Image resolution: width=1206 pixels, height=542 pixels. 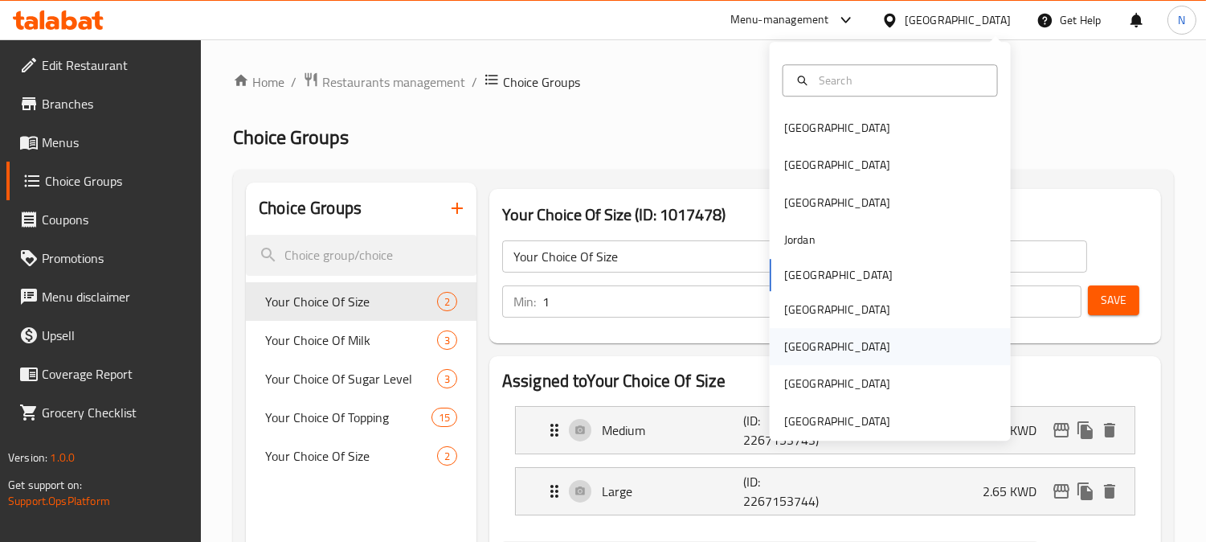 What do you see at coordinates (703, 82) in the screenshot?
I see `nav: breadcrumb` at bounding box center [703, 82].